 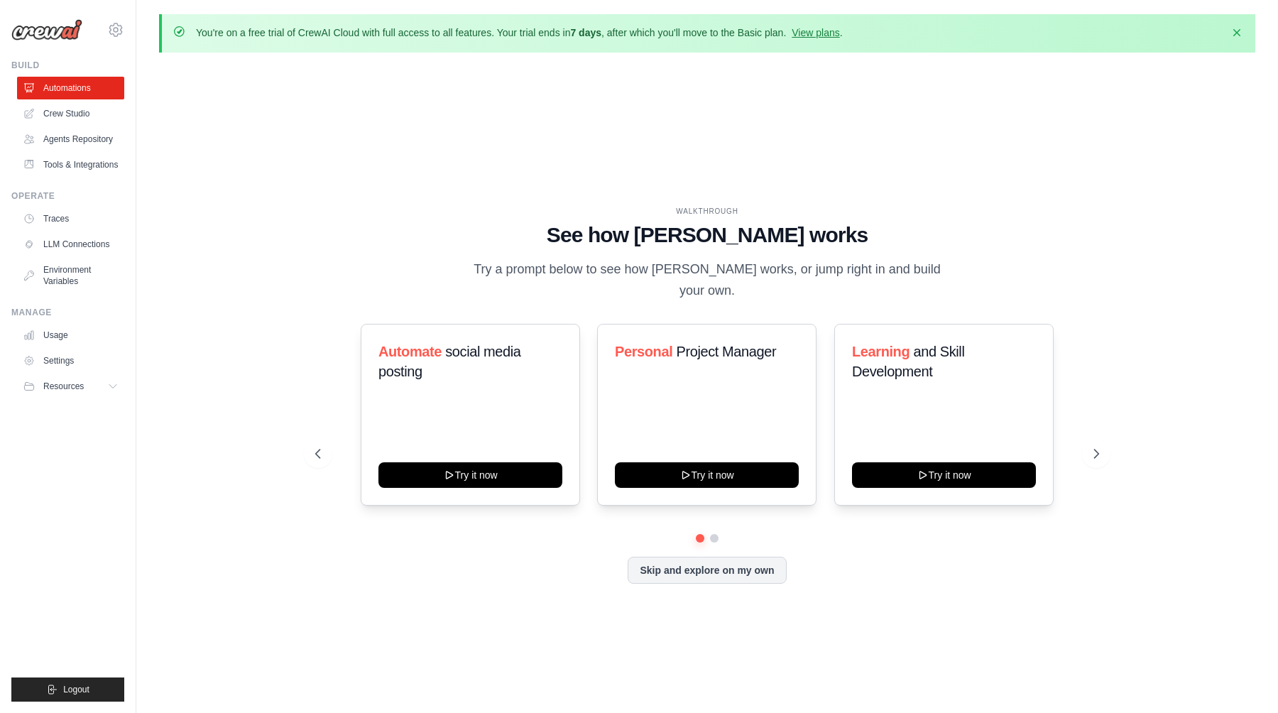 I want to click on span: Personal, so click(x=643, y=352).